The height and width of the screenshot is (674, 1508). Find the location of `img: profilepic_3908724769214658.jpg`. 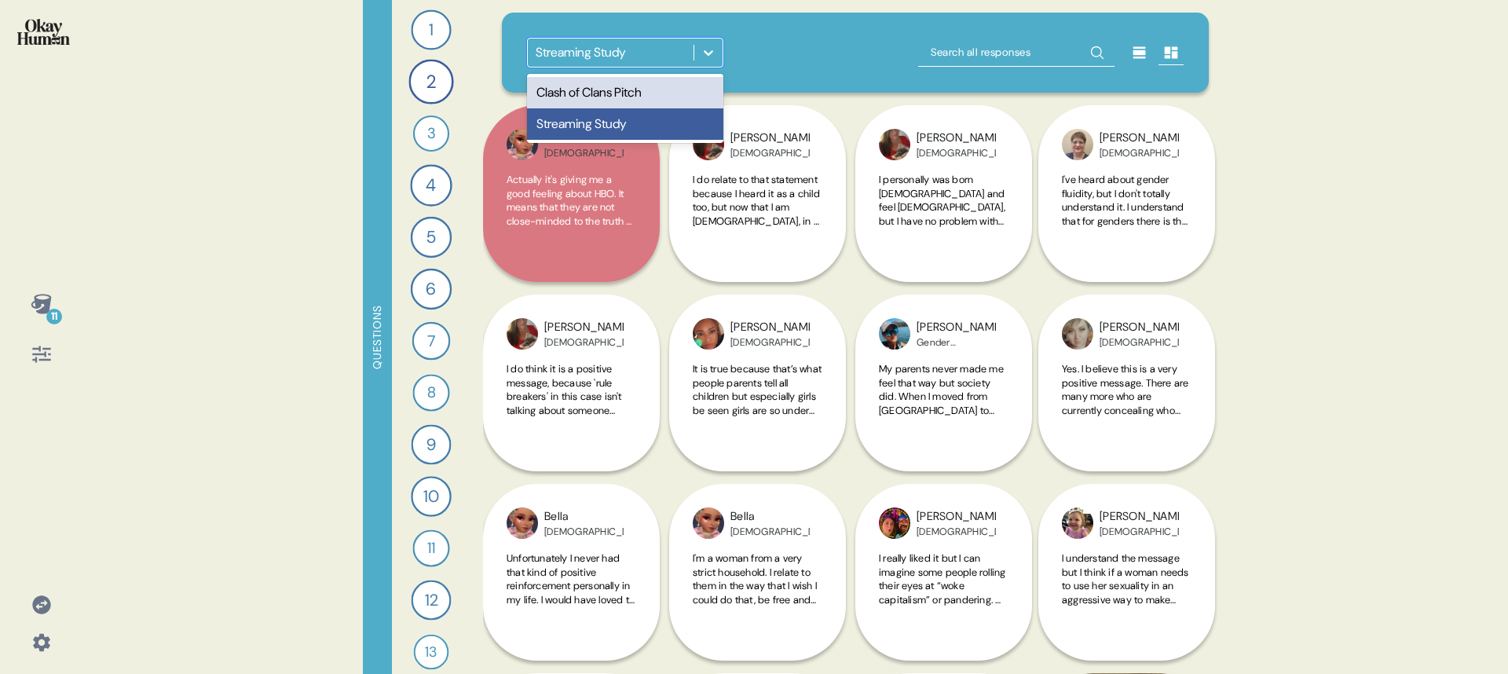

img: profilepic_3908724769214658.jpg is located at coordinates (1078, 145).